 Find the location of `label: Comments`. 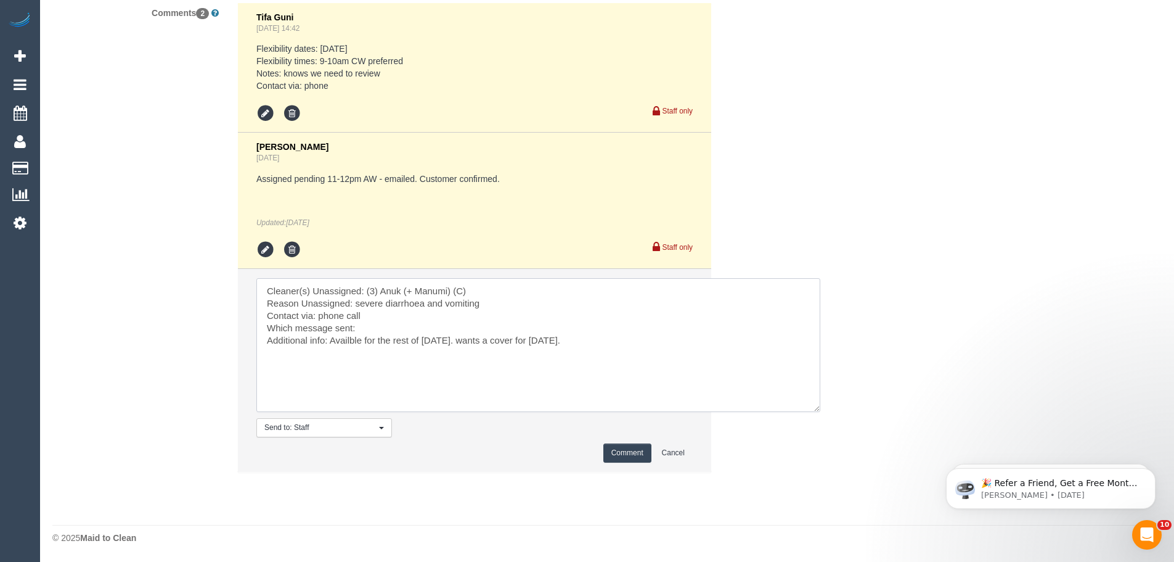

label: Comments is located at coordinates (136, 10).